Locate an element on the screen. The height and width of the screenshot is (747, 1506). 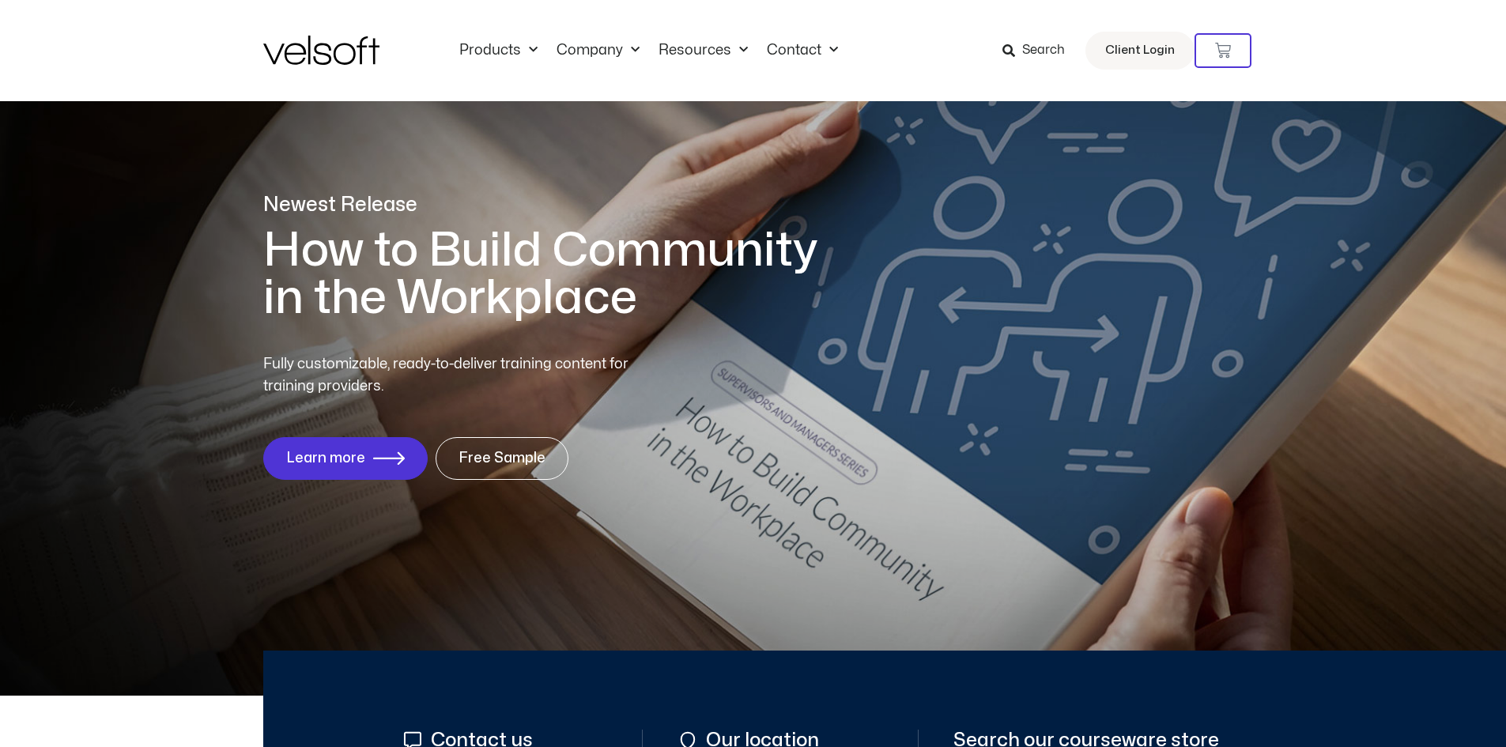
p: Fully customizable, ready-to-deliver training content for training providers. is located at coordinates (460, 375).